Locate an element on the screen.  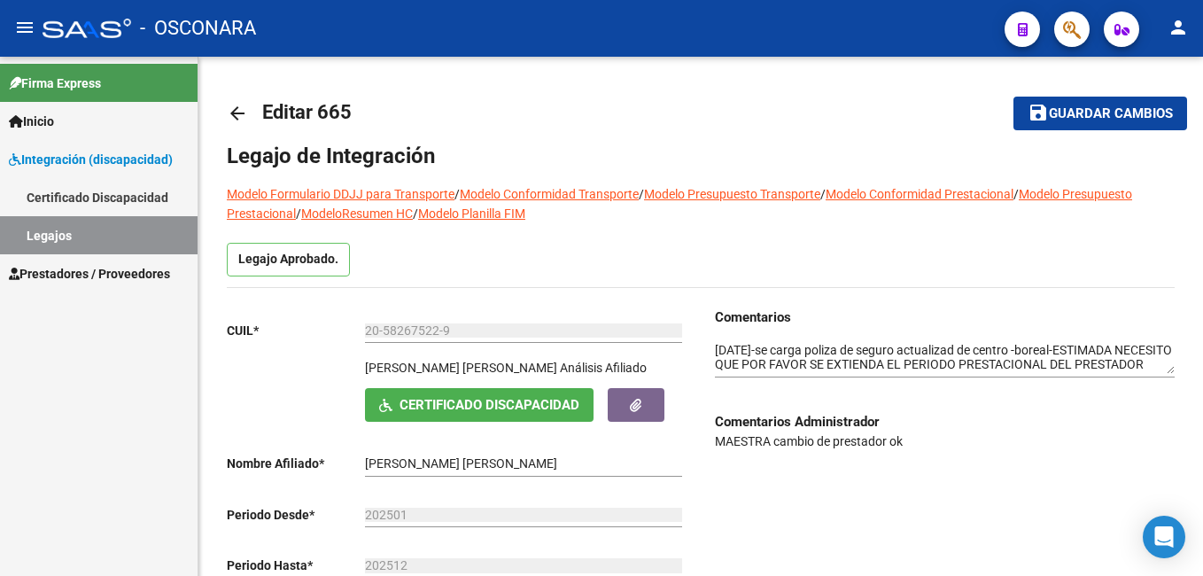
p: MAESTRA cambio de prestador ok is located at coordinates (944, 441).